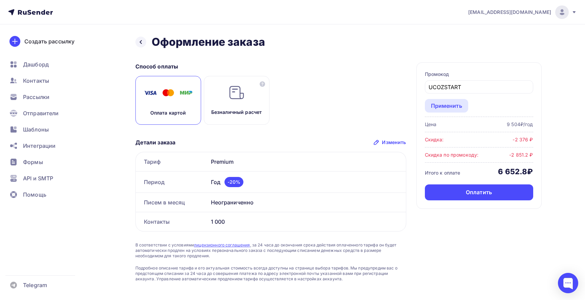  Describe the element at coordinates (172, 202) in the screenshot. I see `div: Писем в месяц` at that location.